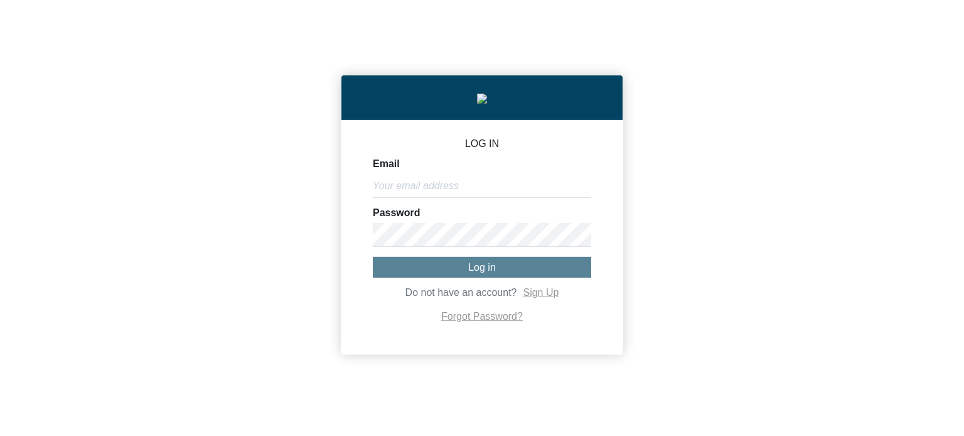 The height and width of the screenshot is (436, 964). I want to click on img: insight-logo-2.png, so click(482, 99).